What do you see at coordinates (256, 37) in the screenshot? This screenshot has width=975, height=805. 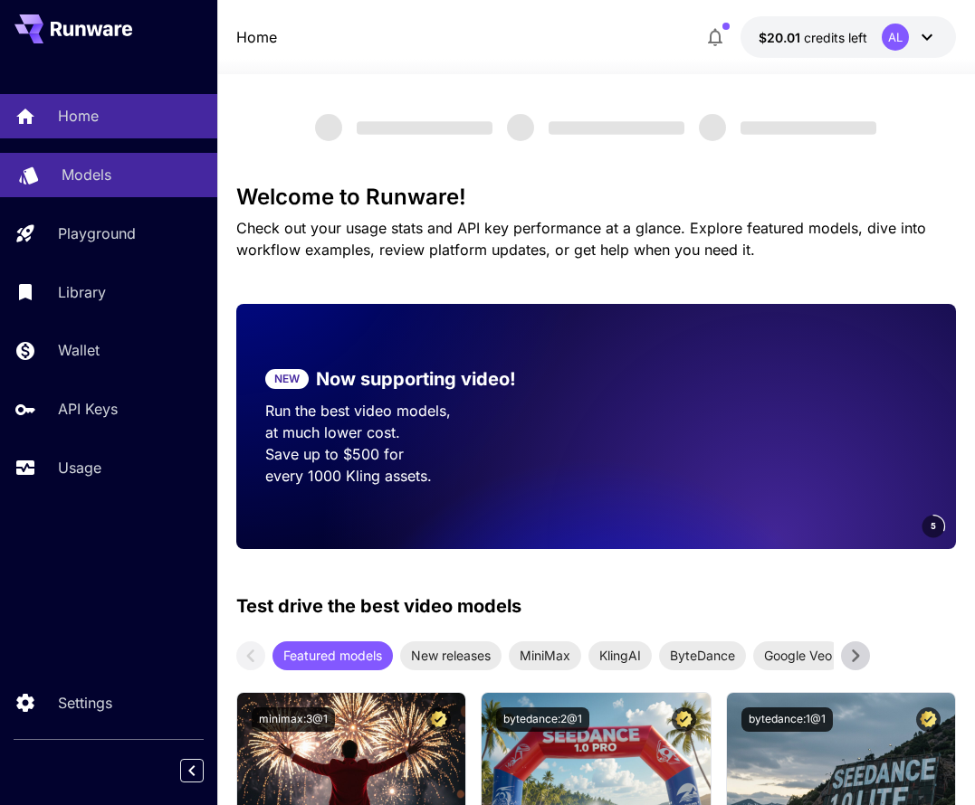 I see `a: Home` at bounding box center [256, 37].